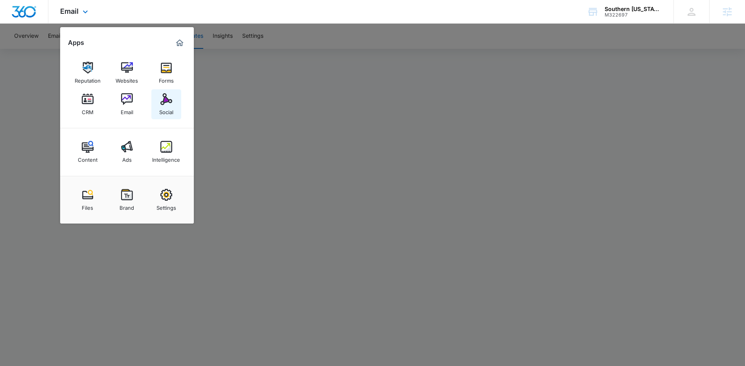 The height and width of the screenshot is (366, 745). What do you see at coordinates (88, 73) in the screenshot?
I see `a: Reputation` at bounding box center [88, 73].